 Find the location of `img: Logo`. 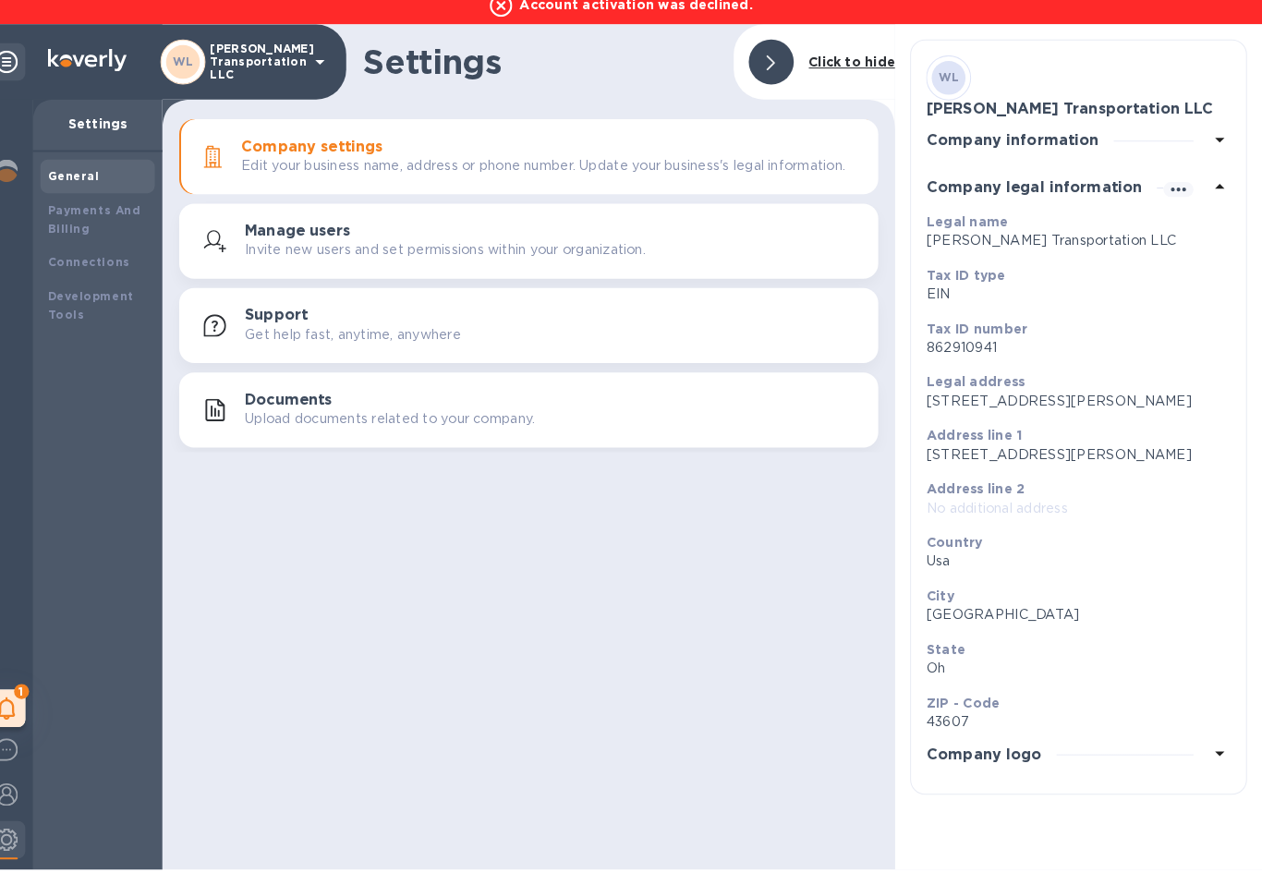

img: Logo is located at coordinates (105, 72).